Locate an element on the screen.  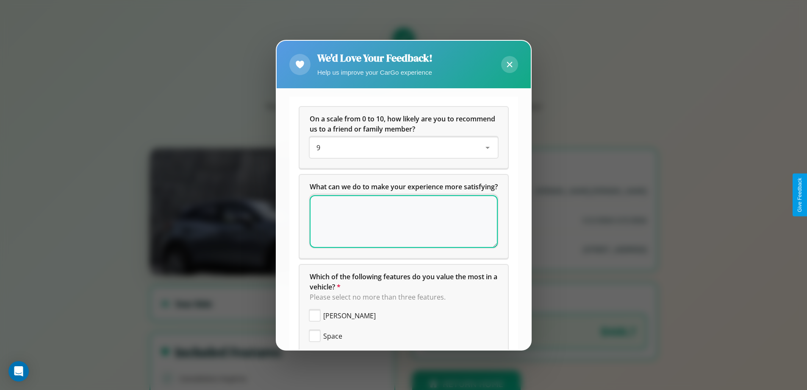
div: Open Intercom Messenger is located at coordinates (19, 371).